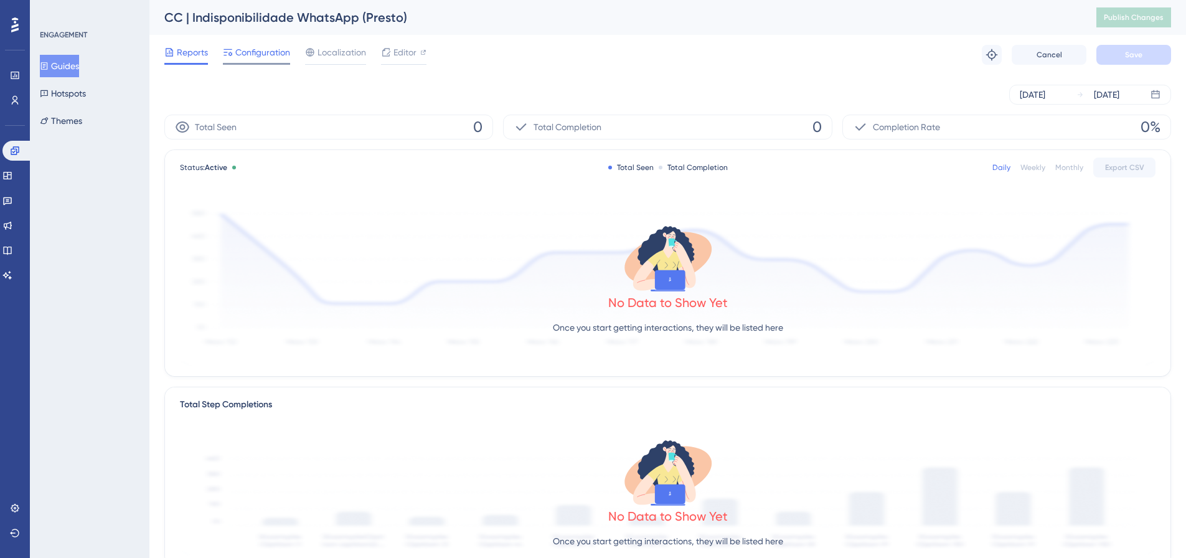 This screenshot has height=558, width=1186. What do you see at coordinates (204, 167) in the screenshot?
I see `span: Status:` at bounding box center [204, 167].